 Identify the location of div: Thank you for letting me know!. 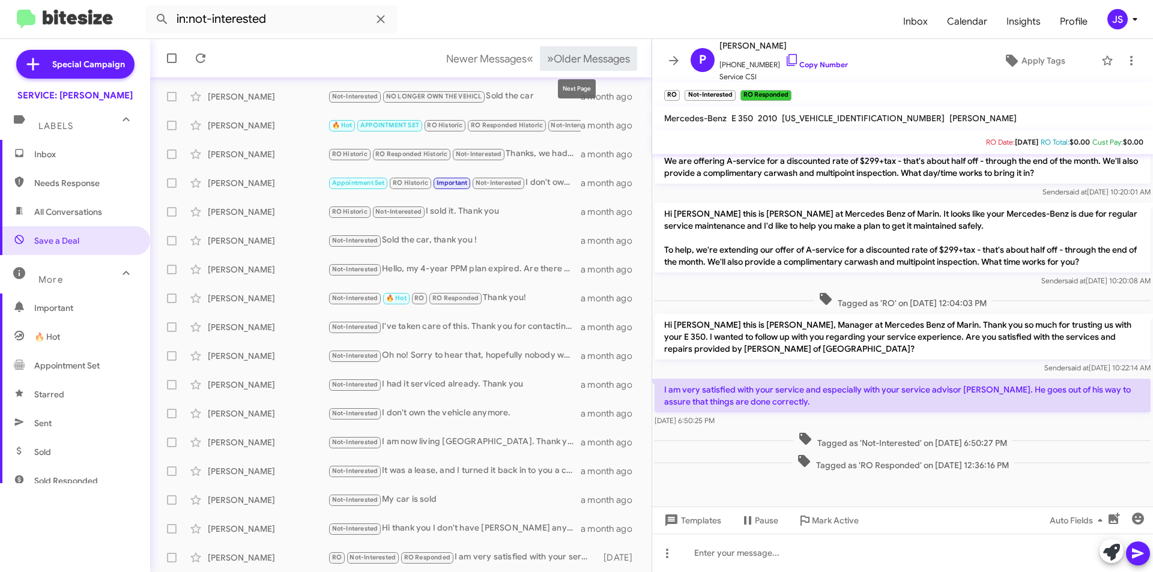
(454, 125).